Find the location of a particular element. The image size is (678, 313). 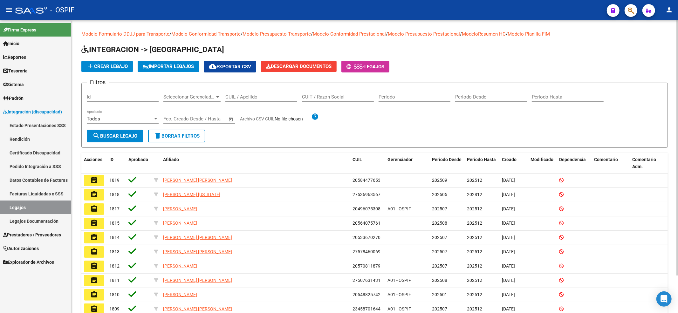

mat-icon: menu is located at coordinates (9, 10).